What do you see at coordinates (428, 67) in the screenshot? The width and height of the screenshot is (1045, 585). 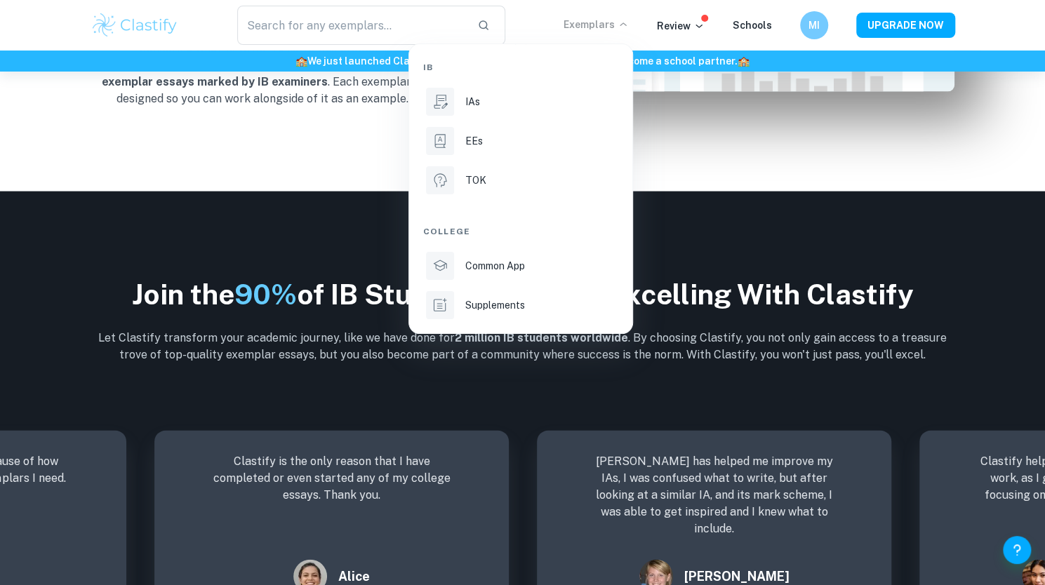 I see `span: IB` at bounding box center [428, 67].